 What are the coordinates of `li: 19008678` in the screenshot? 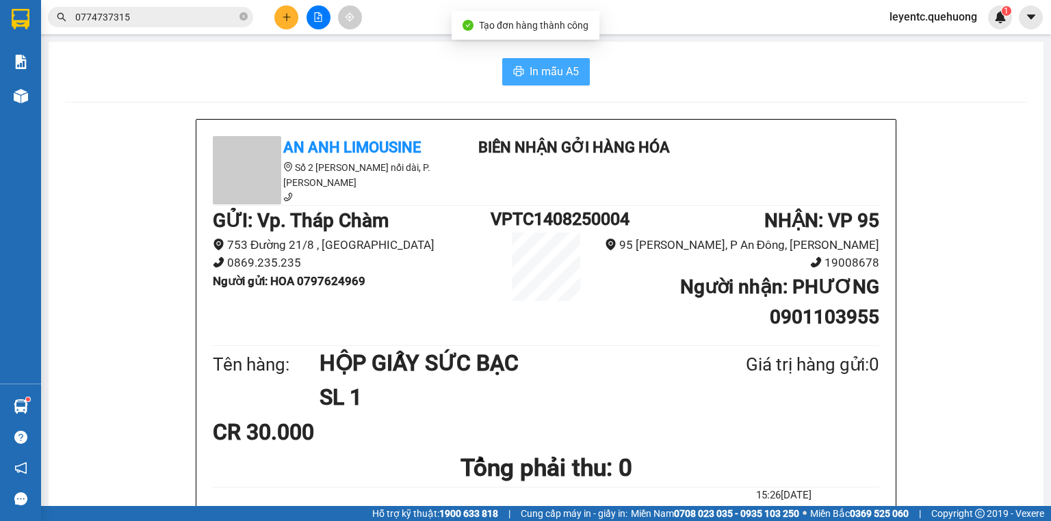 It's located at (740, 263).